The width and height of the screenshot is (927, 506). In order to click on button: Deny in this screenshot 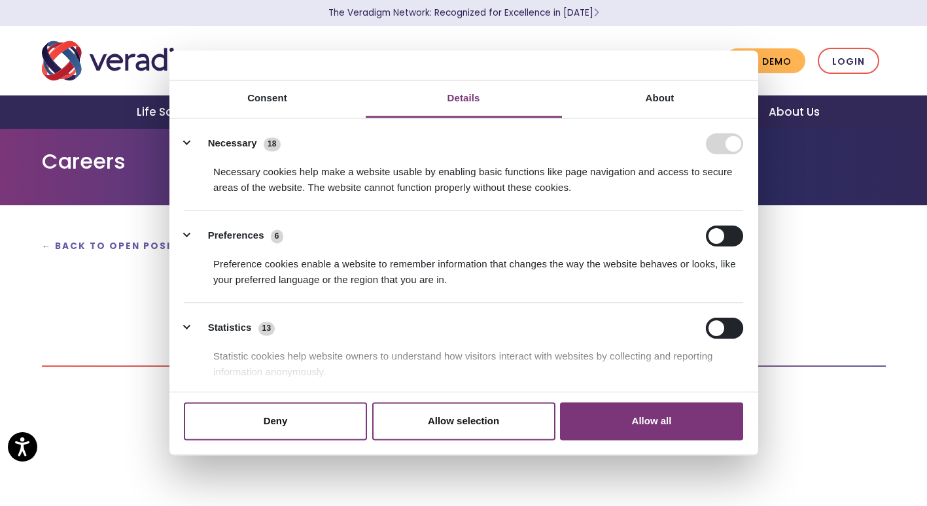, I will do `click(275, 421)`.